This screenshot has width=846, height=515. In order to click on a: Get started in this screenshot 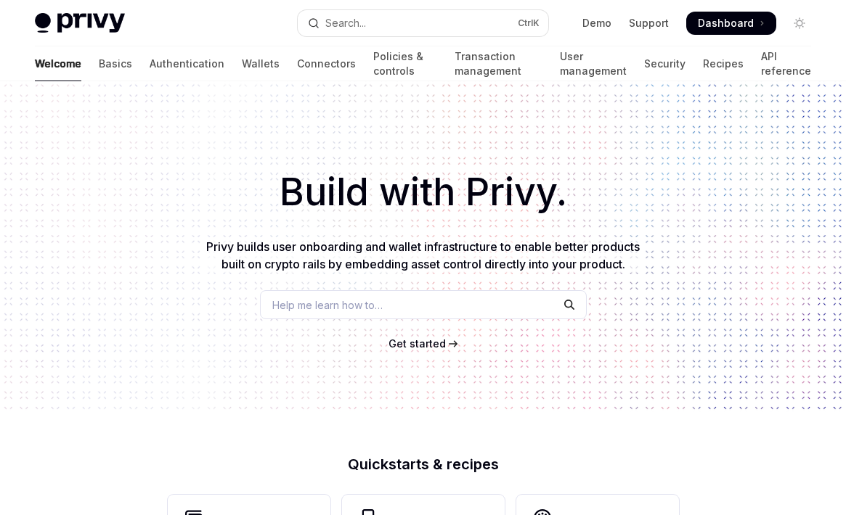, I will do `click(417, 344)`.